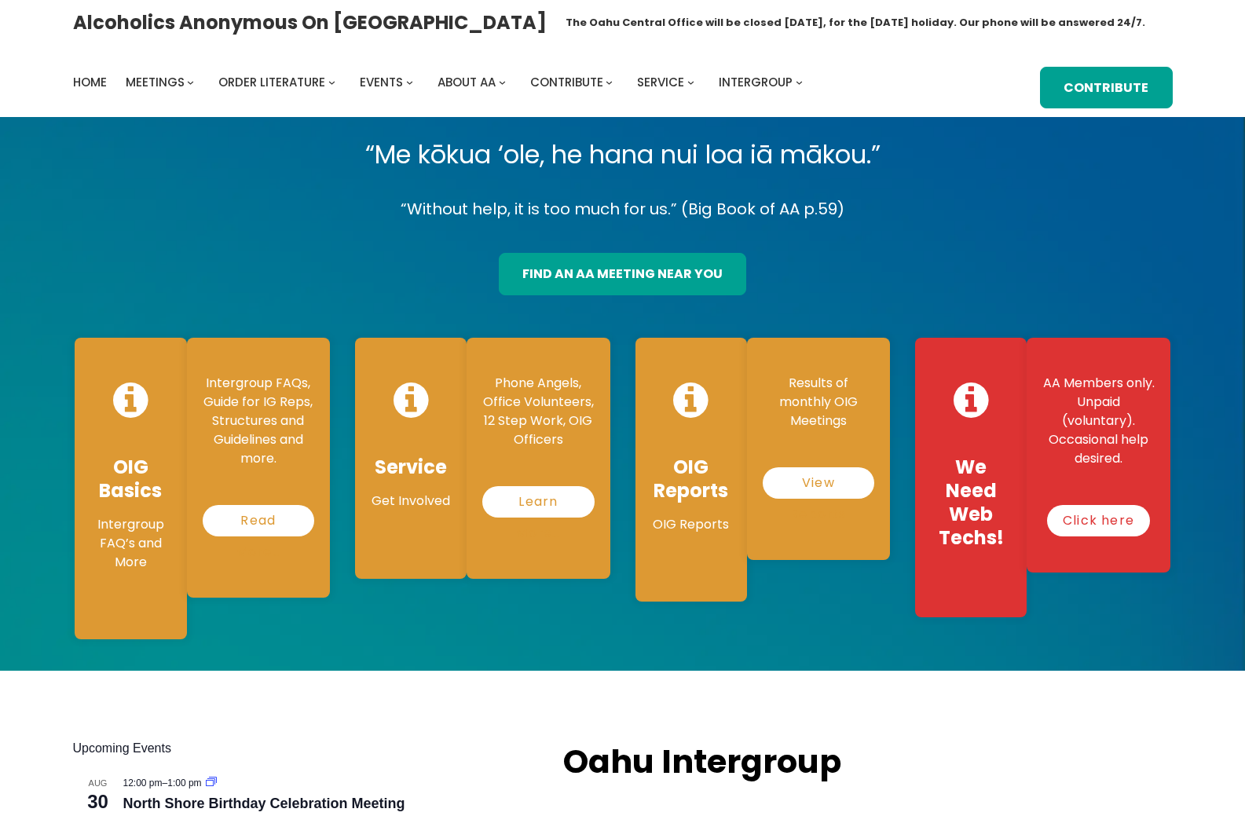  I want to click on h2: Oahu Intergroup, so click(752, 762).